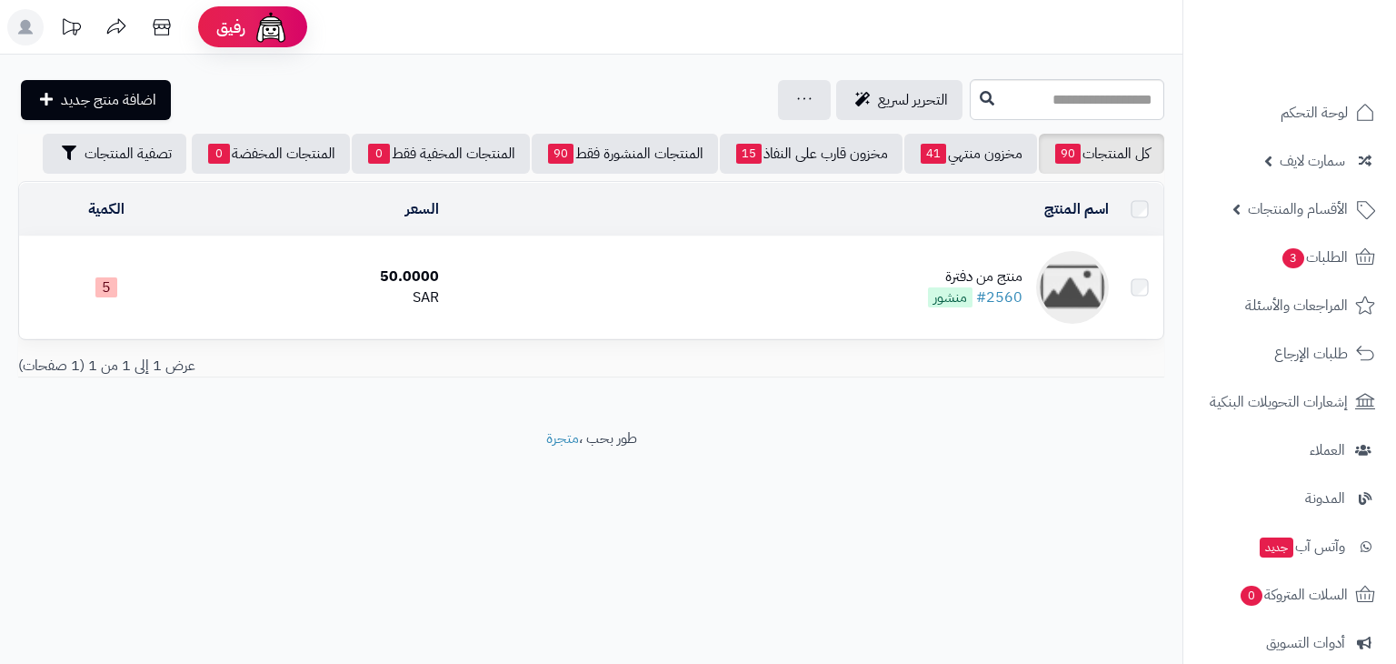 Image resolution: width=1396 pixels, height=664 pixels. Describe the element at coordinates (749, 154) in the screenshot. I see `span: 15` at that location.